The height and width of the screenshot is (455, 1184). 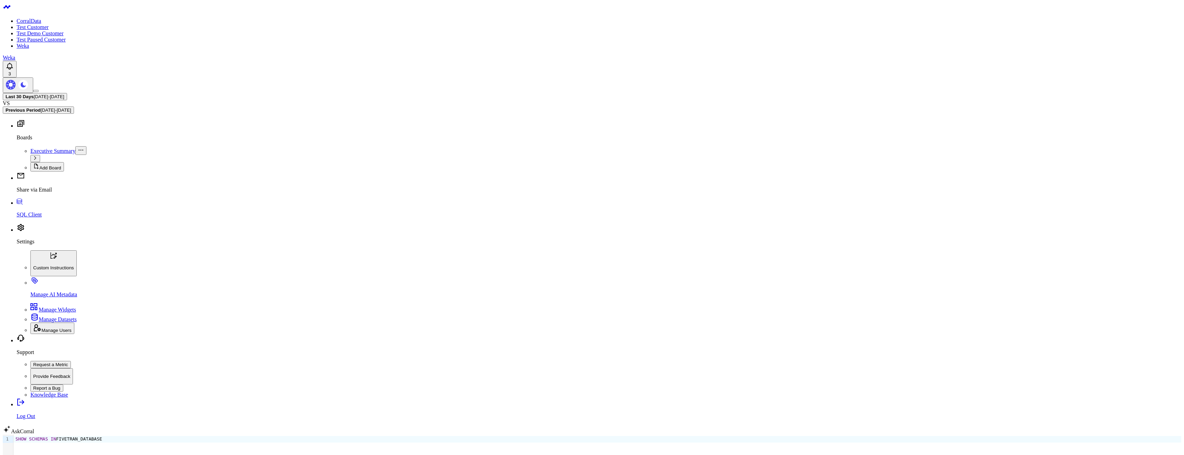 I want to click on button: Add Board, so click(x=47, y=167).